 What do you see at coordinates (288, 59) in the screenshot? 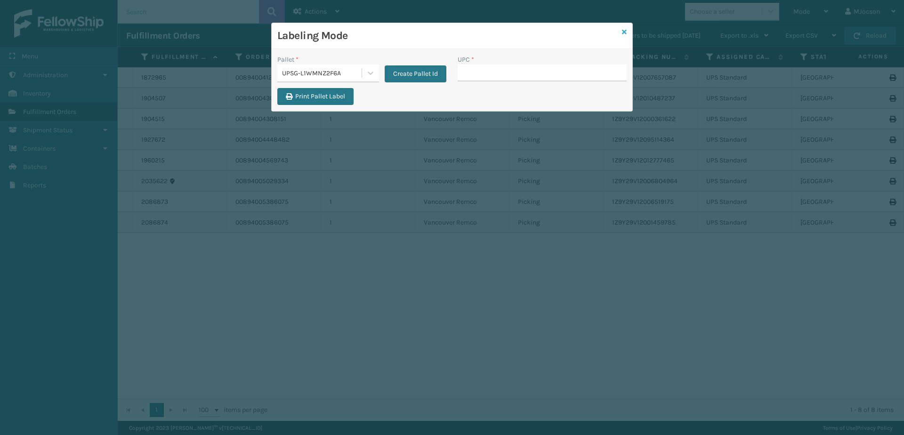
I see `label: Pallet` at bounding box center [288, 59].